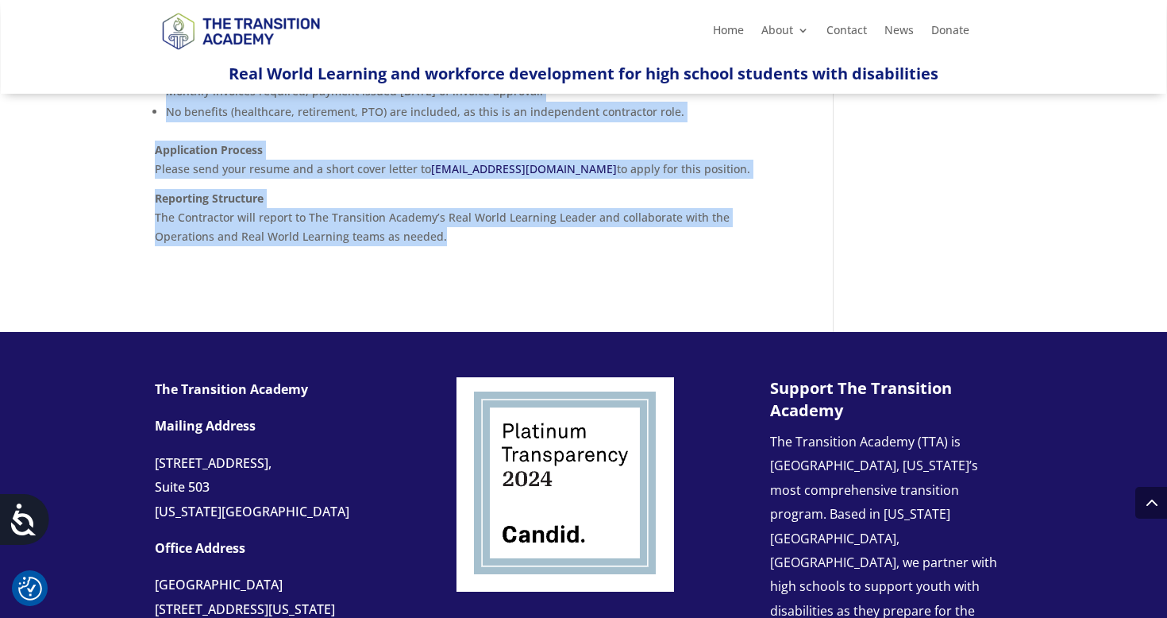  Describe the element at coordinates (241, 30) in the screenshot. I see `img: TTA Brand_TTA Primary Logo_Horizontal_Light BG` at that location.